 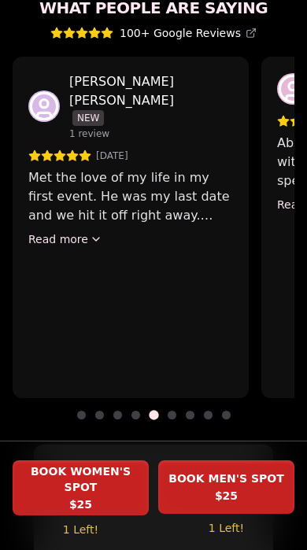 I want to click on button: BOOK WOMEN'S SPOT - 1 Left!, so click(x=80, y=488).